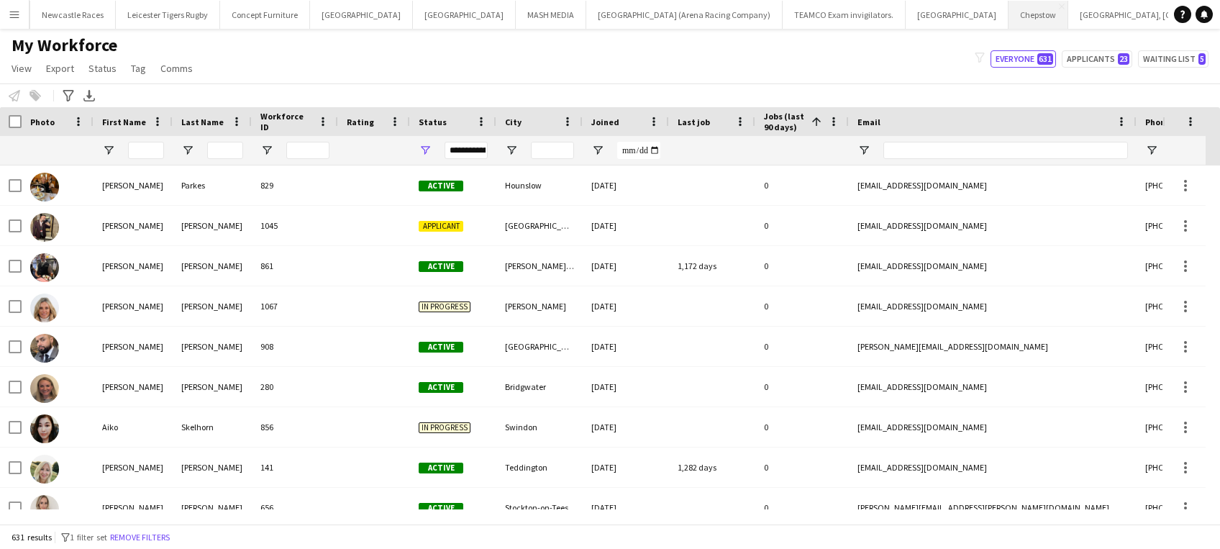 This screenshot has width=1220, height=549. What do you see at coordinates (869, 122) in the screenshot?
I see `span: Email` at bounding box center [869, 122].